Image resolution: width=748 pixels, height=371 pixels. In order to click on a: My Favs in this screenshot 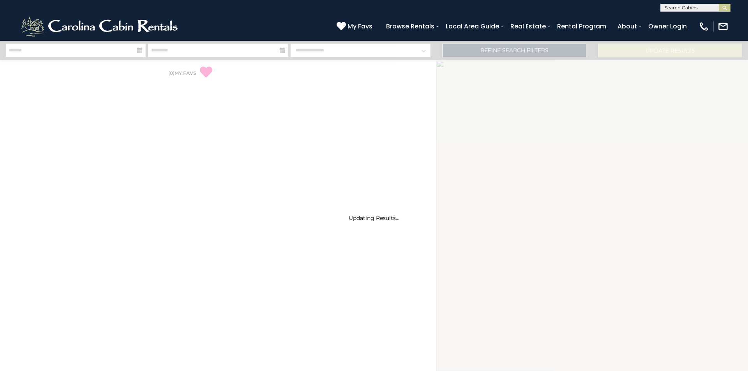, I will do `click(355, 26)`.